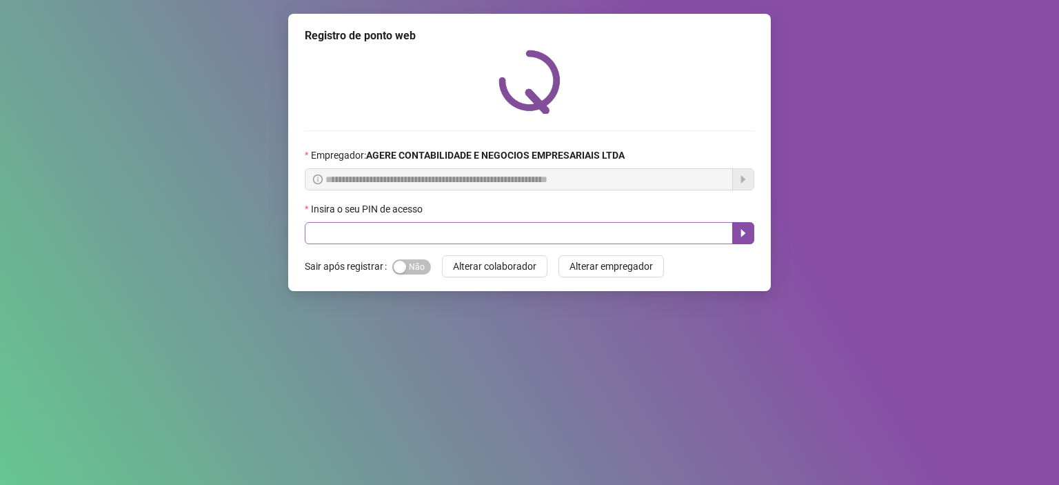 Image resolution: width=1059 pixels, height=485 pixels. What do you see at coordinates (494, 266) in the screenshot?
I see `button: Alterar colaborador` at bounding box center [494, 266].